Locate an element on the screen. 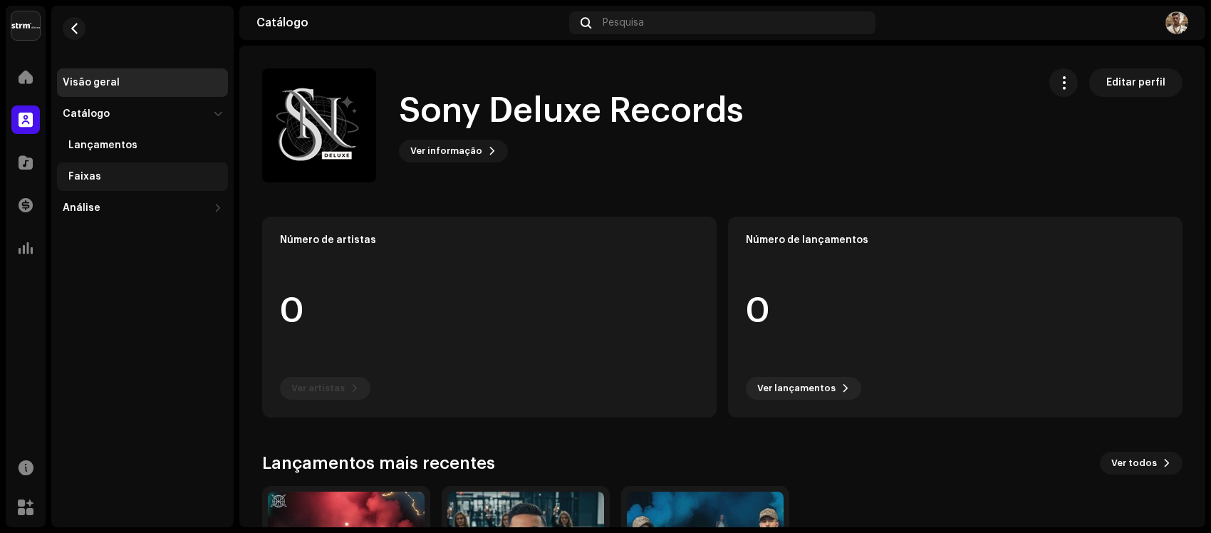 This screenshot has width=1211, height=533. img: 1298afe1-fec9-4951-a5e1-33cccf13abde is located at coordinates (1176, 23).